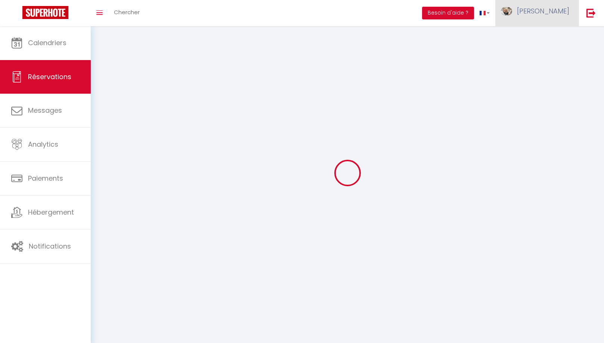  Describe the element at coordinates (45, 110) in the screenshot. I see `span: Messages` at that location.